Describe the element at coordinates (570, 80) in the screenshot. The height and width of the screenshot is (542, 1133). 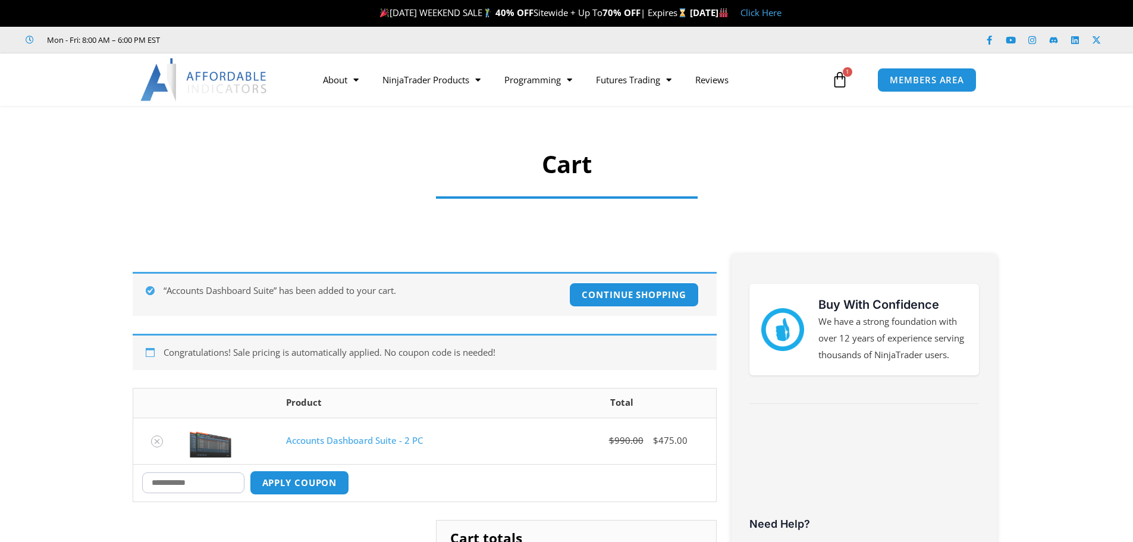
I see `nav: Menu` at that location.